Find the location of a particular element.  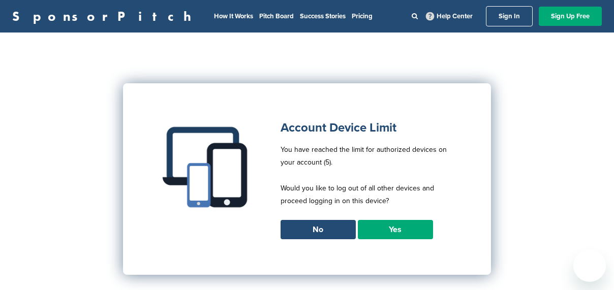

a: Help Center is located at coordinates (450, 16).